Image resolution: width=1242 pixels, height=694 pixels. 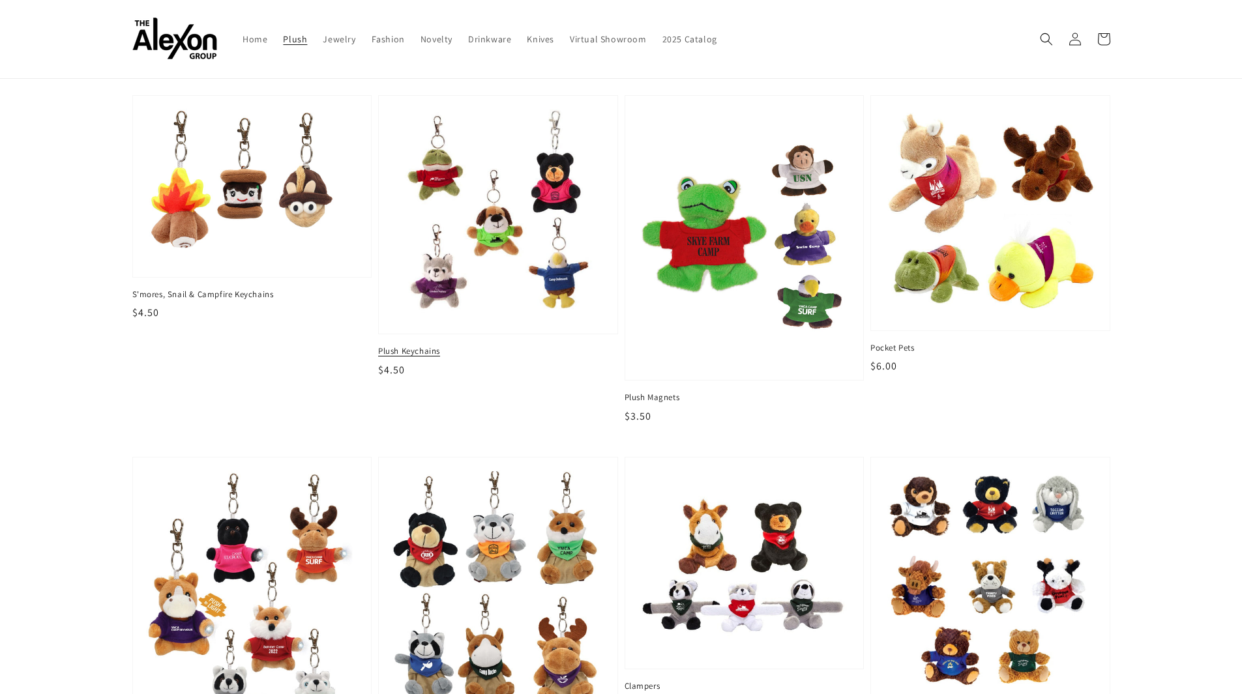 I want to click on a: Pocket Pets Pocket Pets $6.00, so click(x=990, y=235).